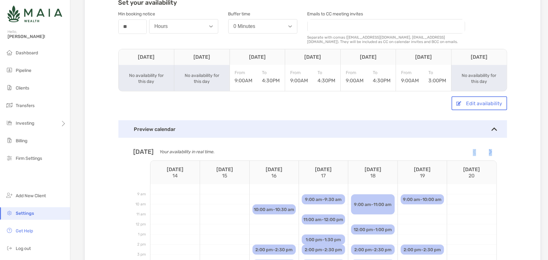 The height and width of the screenshot is (260, 548). I want to click on img: button icon, so click(459, 103).